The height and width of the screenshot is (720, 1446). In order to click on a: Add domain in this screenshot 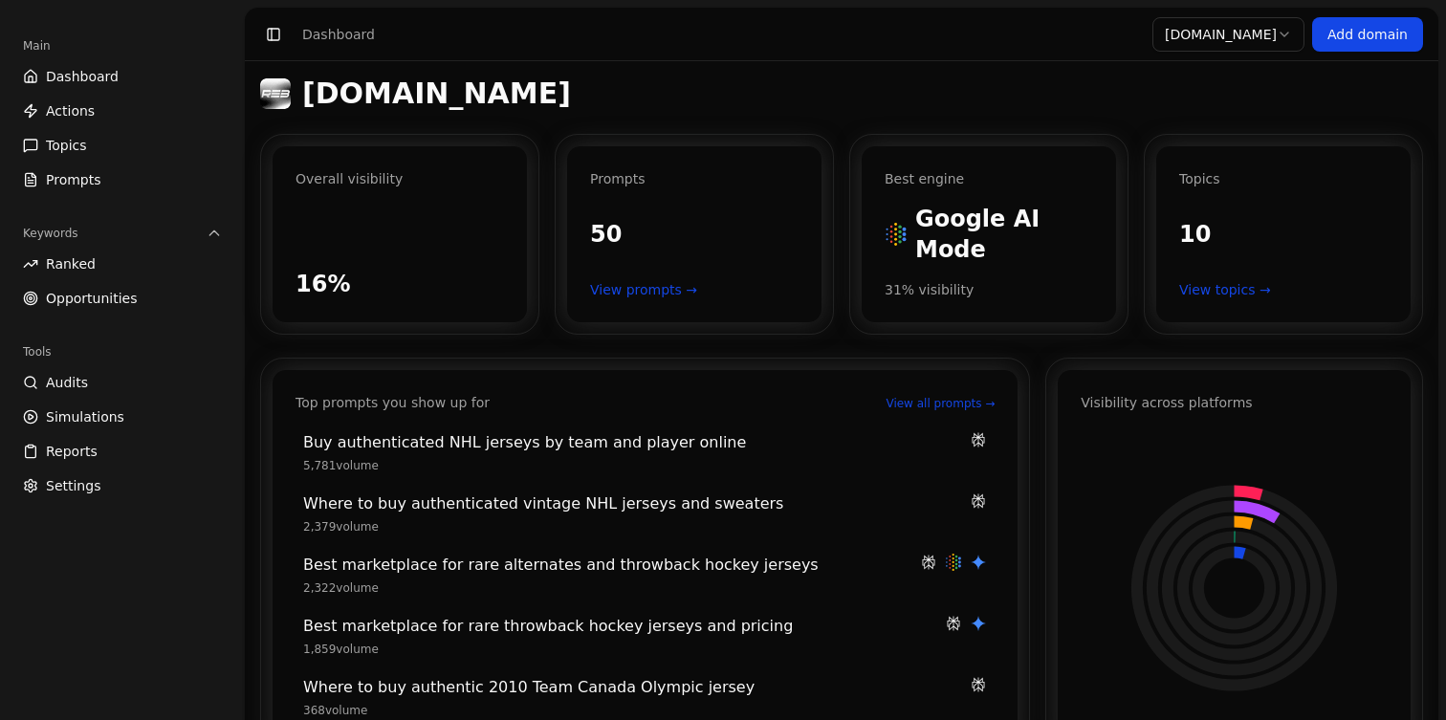, I will do `click(1367, 34)`.